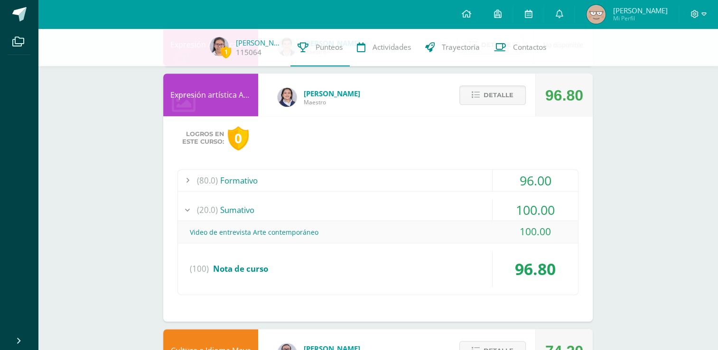  What do you see at coordinates (203, 138) in the screenshot?
I see `span: Logros en este curso:` at bounding box center [203, 138].